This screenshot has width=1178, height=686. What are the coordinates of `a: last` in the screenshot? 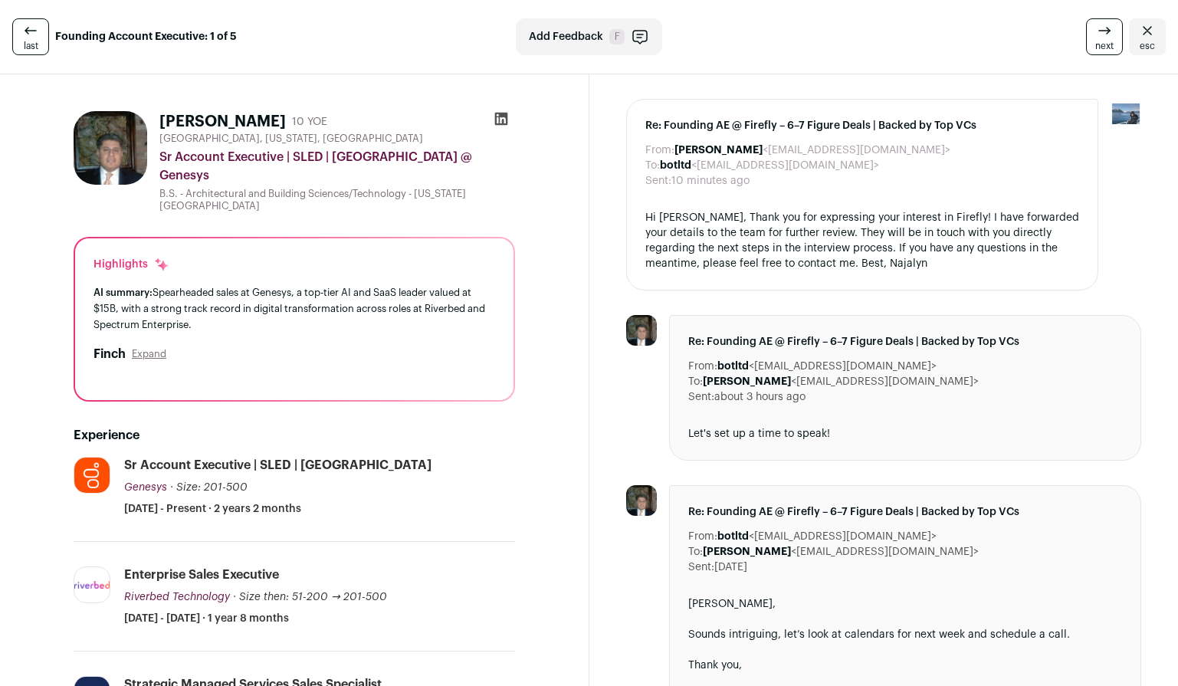 It's located at (31, 37).